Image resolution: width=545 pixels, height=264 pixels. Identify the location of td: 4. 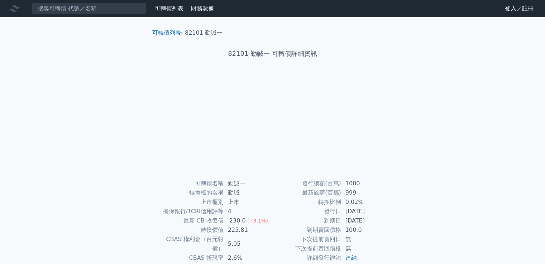
(248, 212).